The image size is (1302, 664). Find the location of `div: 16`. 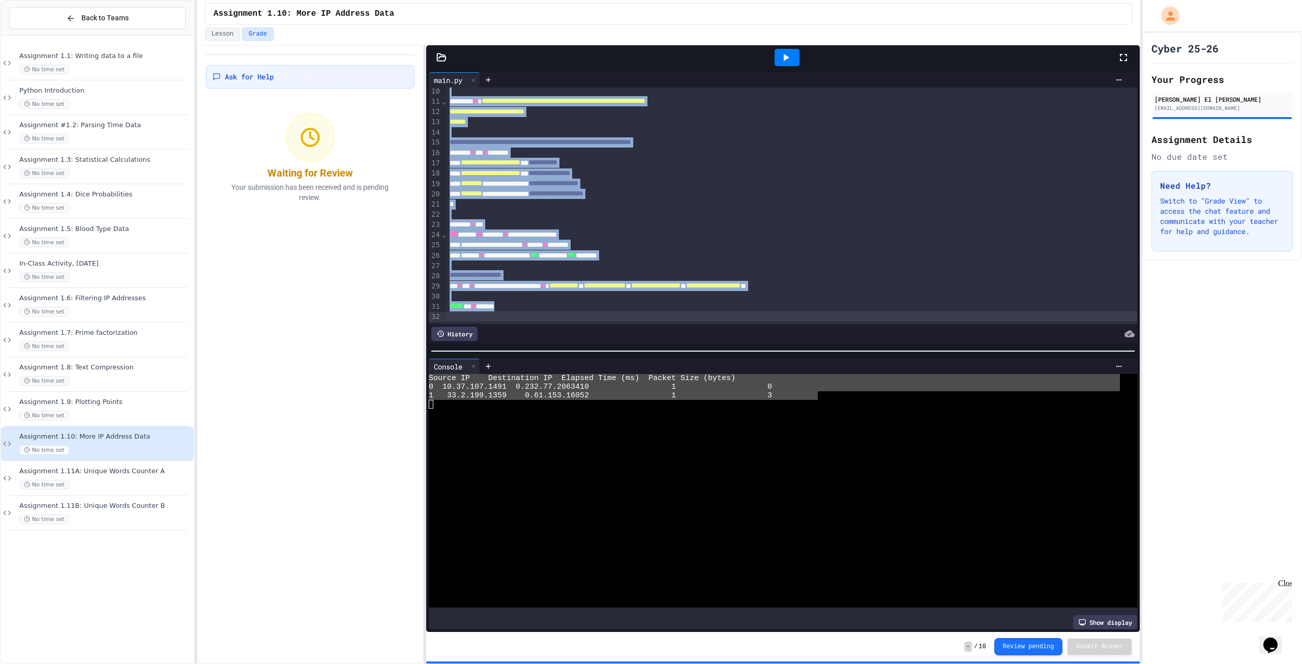

div: 16 is located at coordinates (435, 153).